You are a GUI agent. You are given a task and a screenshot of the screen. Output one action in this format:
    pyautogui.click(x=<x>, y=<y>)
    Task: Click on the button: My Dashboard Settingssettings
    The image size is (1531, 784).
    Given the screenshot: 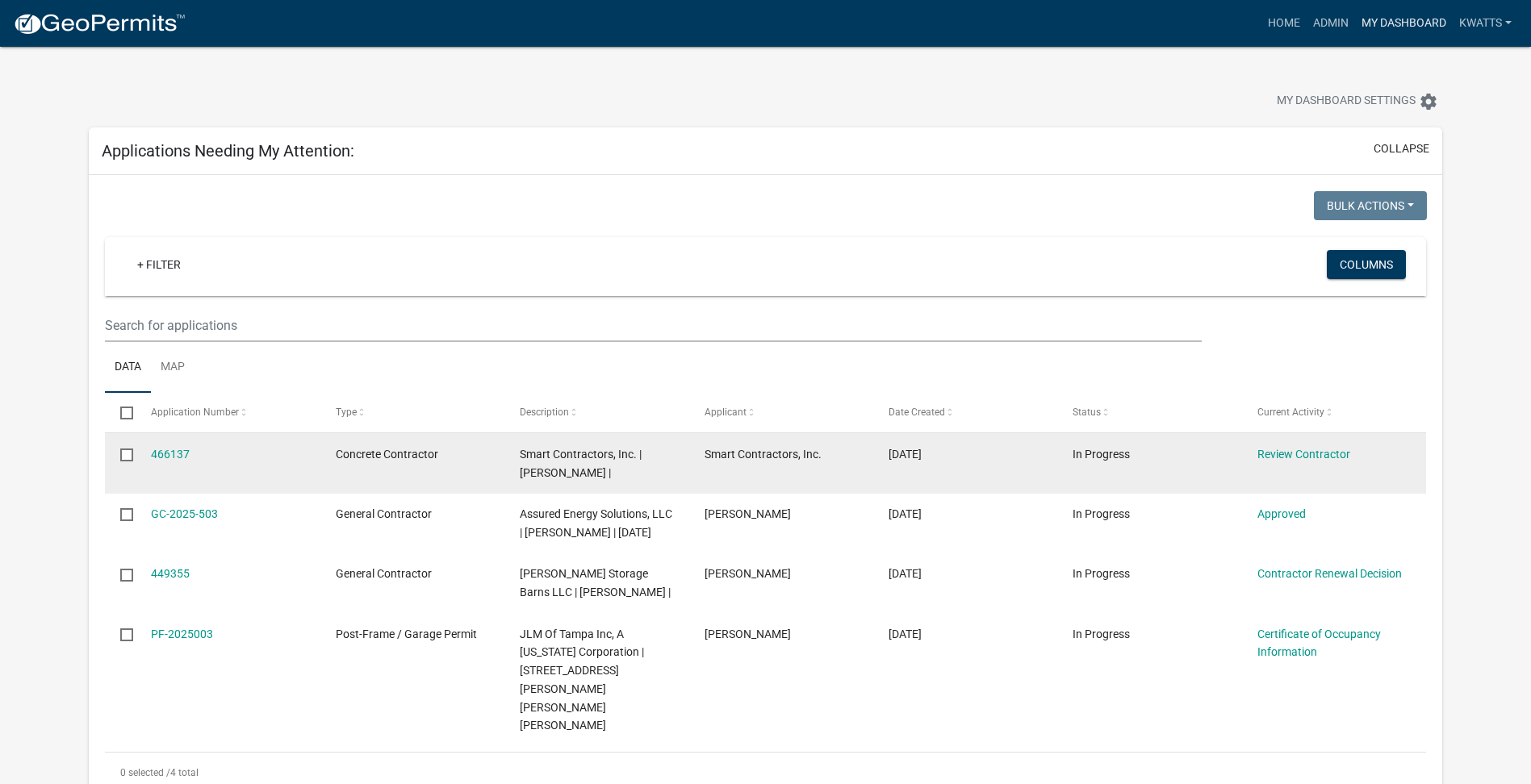 What is the action you would take?
    pyautogui.click(x=1358, y=100)
    